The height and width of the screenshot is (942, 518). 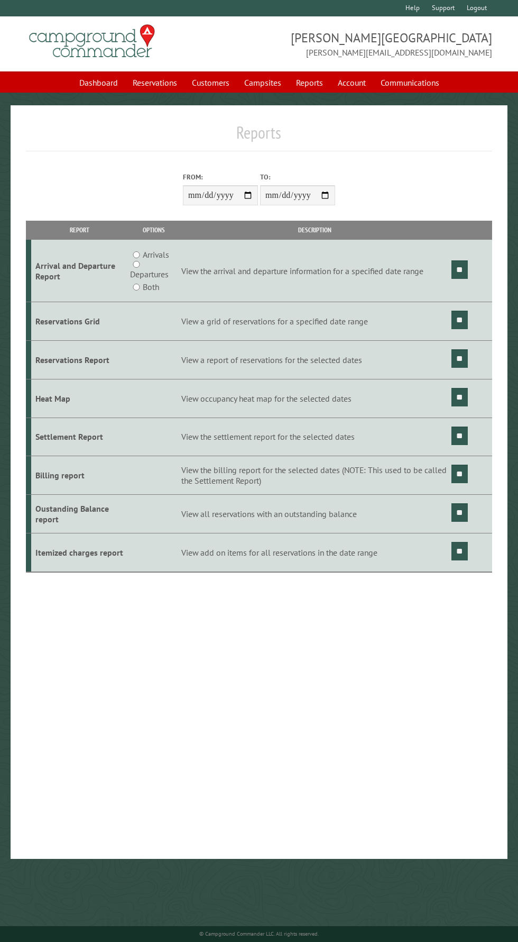 I want to click on a: Reports, so click(x=309, y=83).